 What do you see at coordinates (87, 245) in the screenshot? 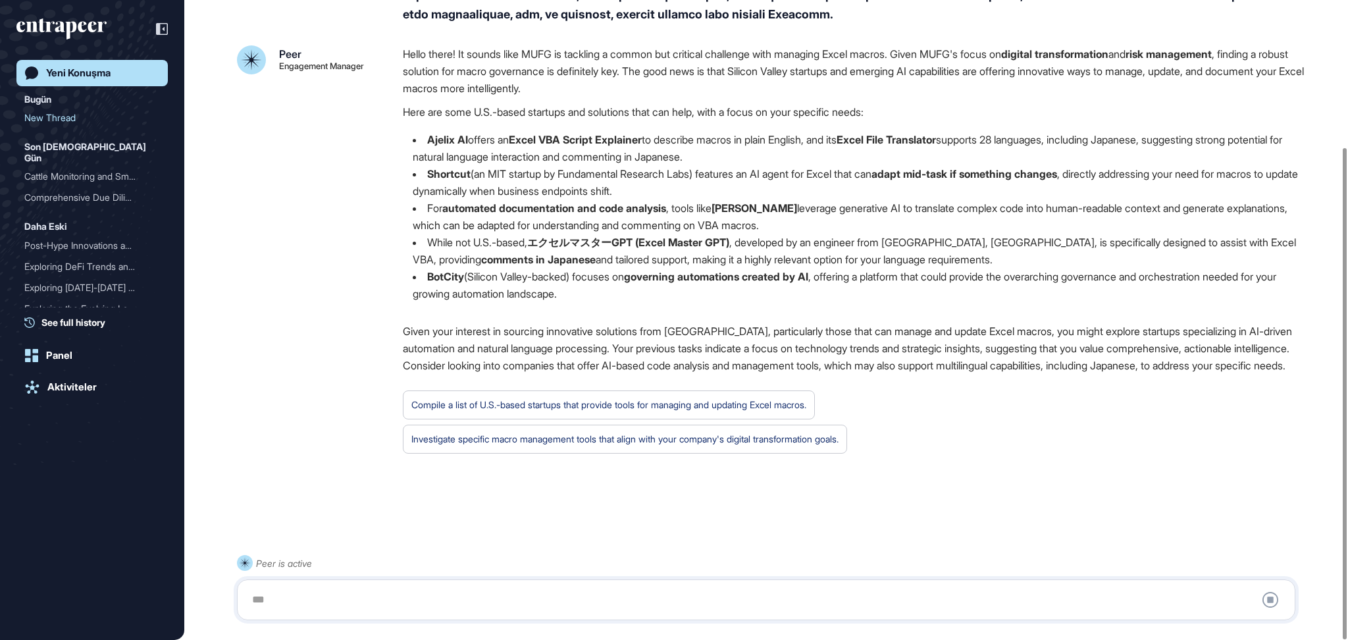
I see `div: Post-Hype Innovations and...` at bounding box center [87, 245].